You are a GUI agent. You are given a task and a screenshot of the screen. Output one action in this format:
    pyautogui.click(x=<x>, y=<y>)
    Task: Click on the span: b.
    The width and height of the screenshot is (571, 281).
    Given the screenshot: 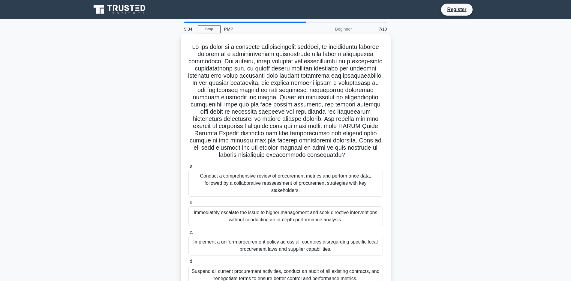 What is the action you would take?
    pyautogui.click(x=192, y=203)
    